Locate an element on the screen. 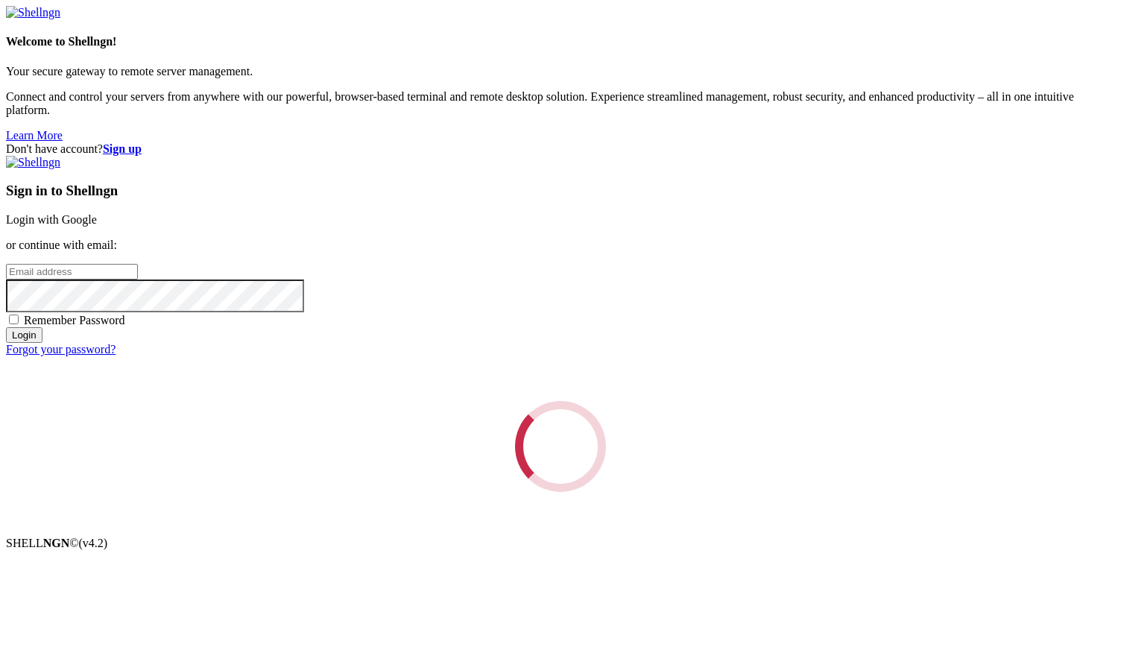 The width and height of the screenshot is (1121, 647). p: or continue with email: is located at coordinates (561, 245).